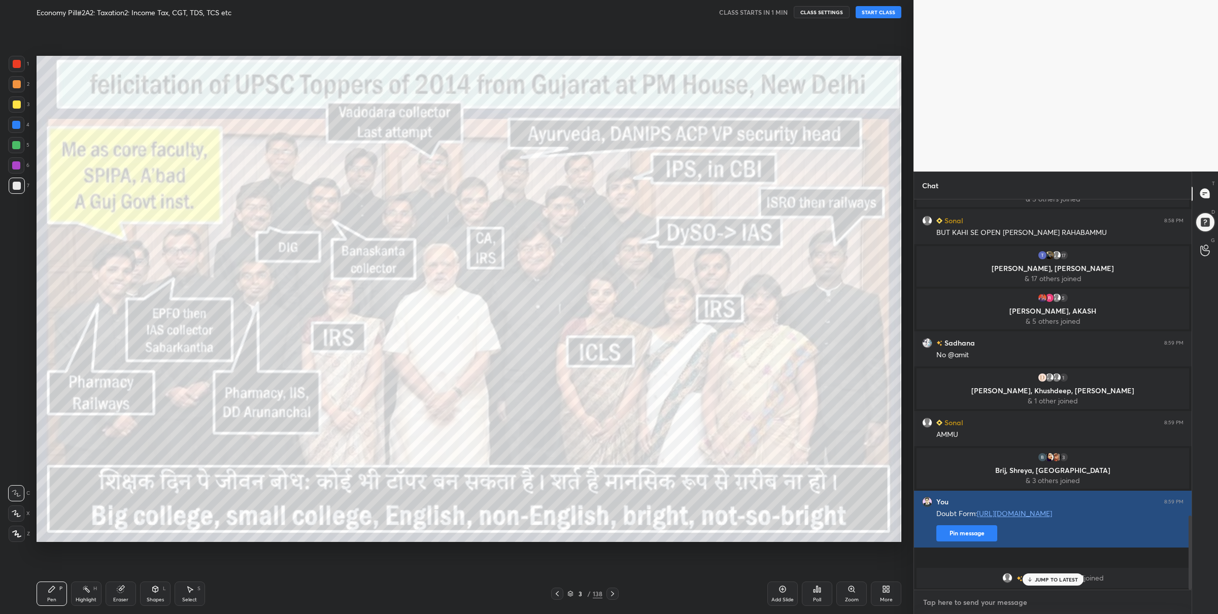  Describe the element at coordinates (1064, 255) in the screenshot. I see `div: 17` at that location.